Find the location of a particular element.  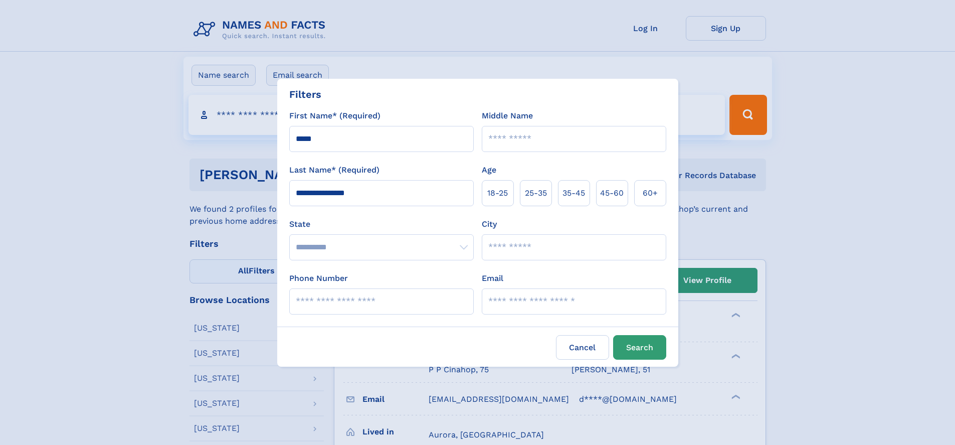

span: 18‑25 is located at coordinates (497, 193).